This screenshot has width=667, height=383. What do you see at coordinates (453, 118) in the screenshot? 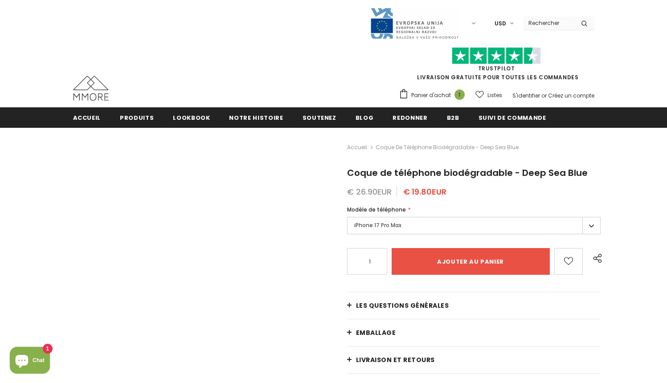
I see `span: B2B` at bounding box center [453, 118].